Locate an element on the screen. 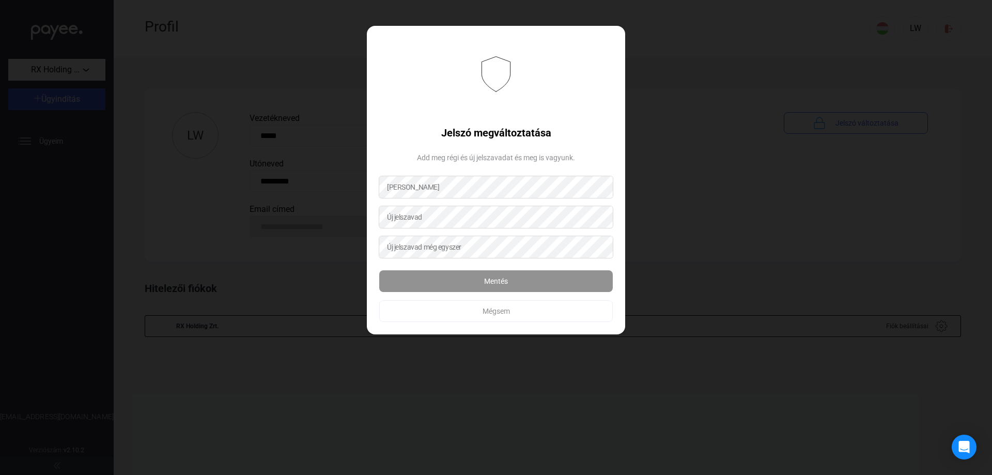 This screenshot has height=475, width=992. span: Mégsem is located at coordinates (496, 311).